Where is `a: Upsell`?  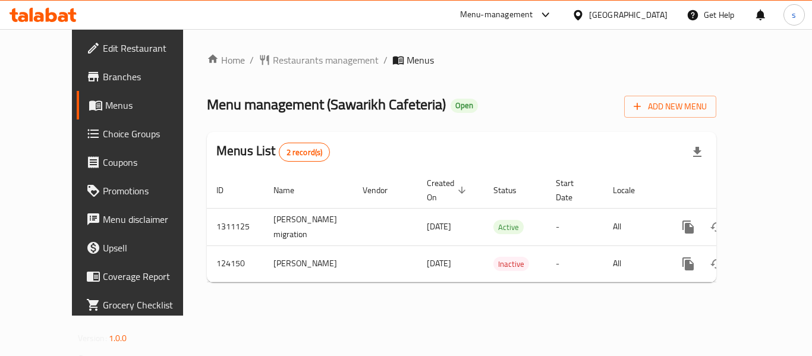 a: Upsell is located at coordinates (142, 248).